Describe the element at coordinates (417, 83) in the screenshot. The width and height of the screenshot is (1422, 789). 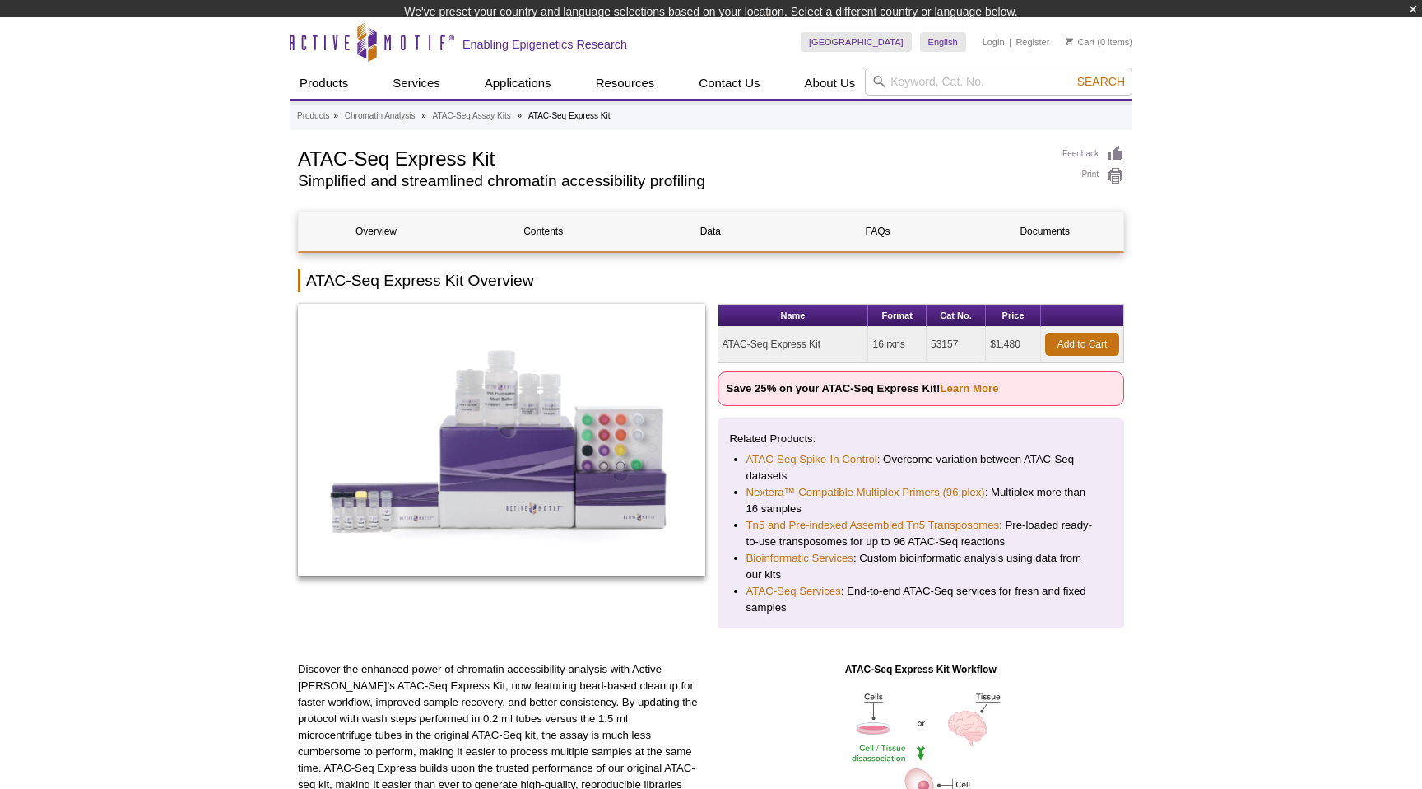
I see `a: Services` at that location.